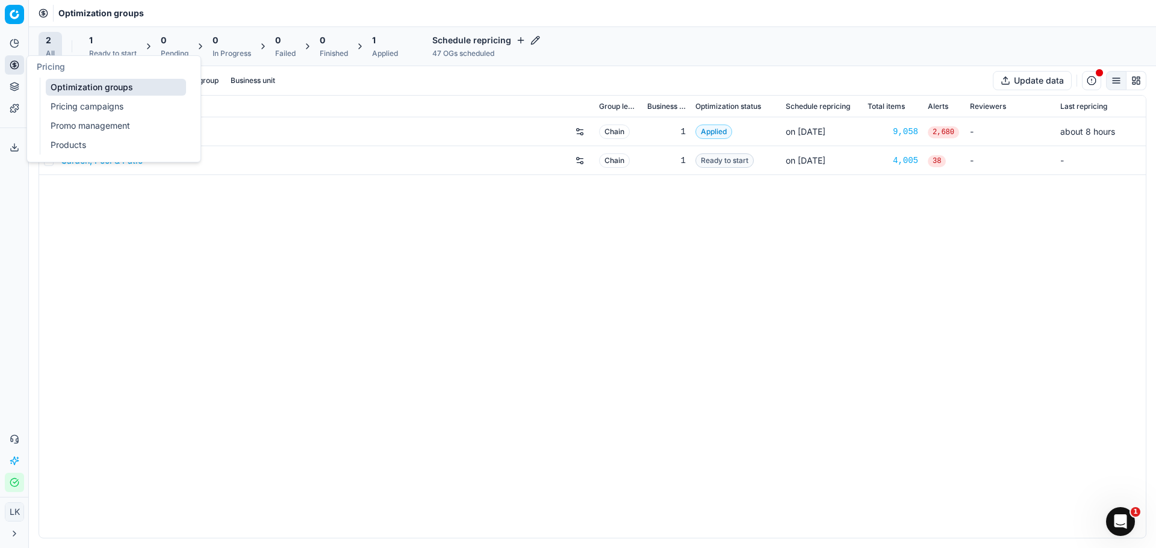 This screenshot has width=1156, height=548. What do you see at coordinates (893, 132) in the screenshot?
I see `a: 9,058` at bounding box center [893, 132].